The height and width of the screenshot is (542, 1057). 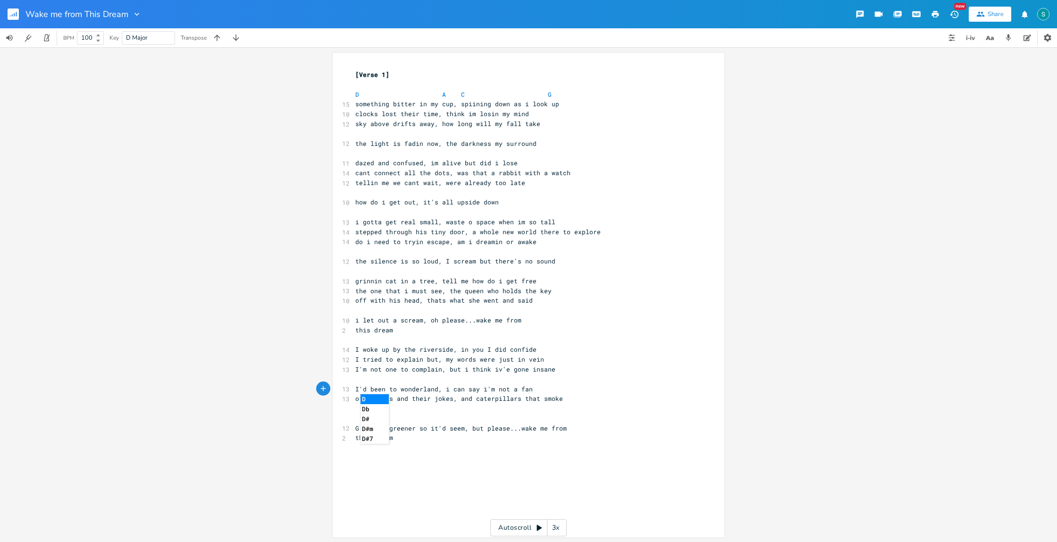 I want to click on li: D#m, so click(x=375, y=428).